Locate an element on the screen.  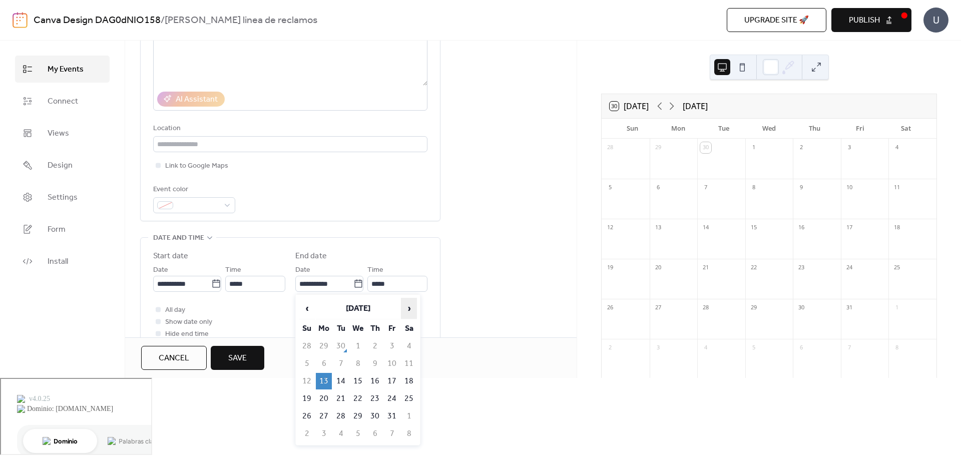
div: 12 is located at coordinates (610, 228).